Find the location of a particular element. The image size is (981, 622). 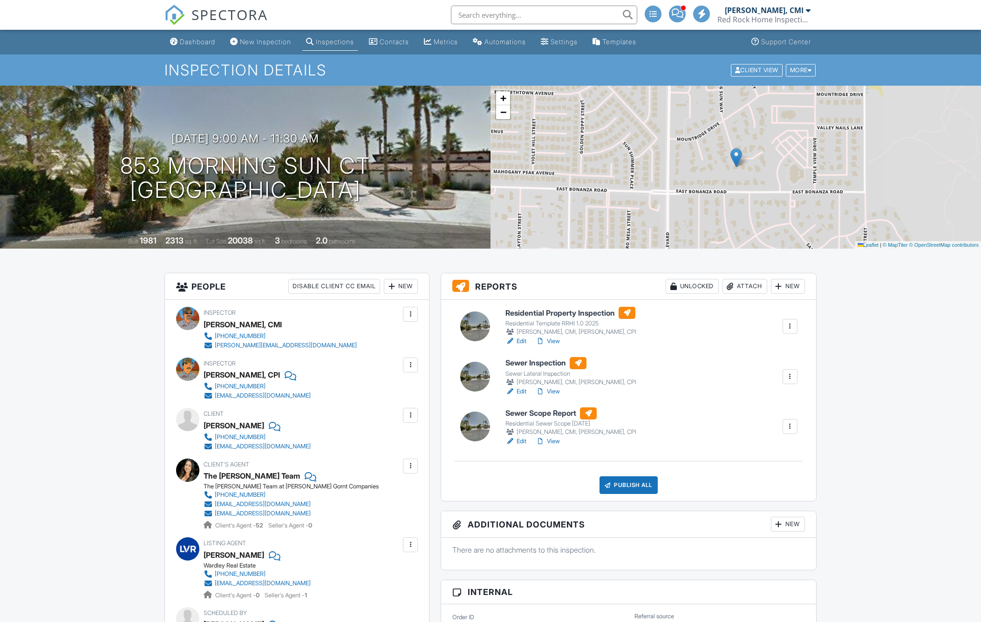

div: Dashboard is located at coordinates (197, 41).